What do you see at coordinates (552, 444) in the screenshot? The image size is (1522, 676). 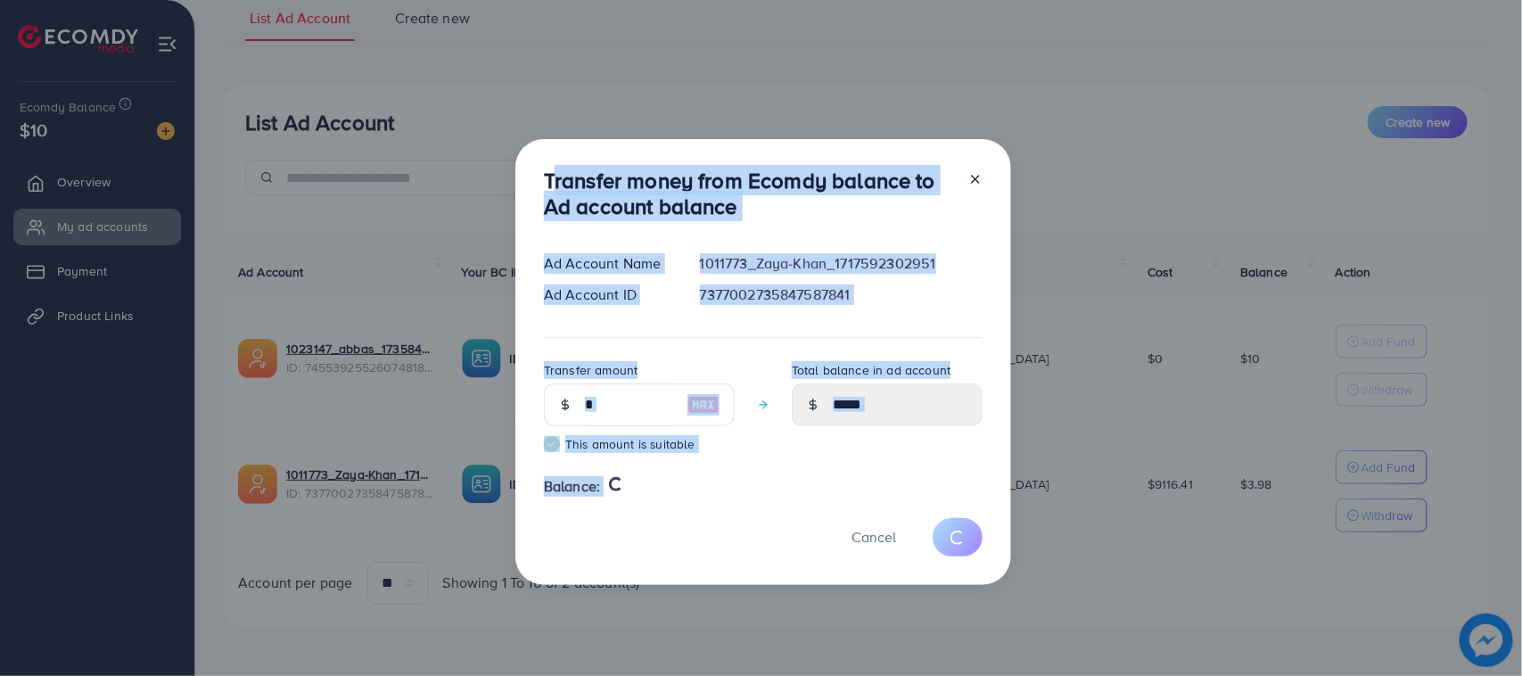 I see `img: guide` at bounding box center [552, 444].